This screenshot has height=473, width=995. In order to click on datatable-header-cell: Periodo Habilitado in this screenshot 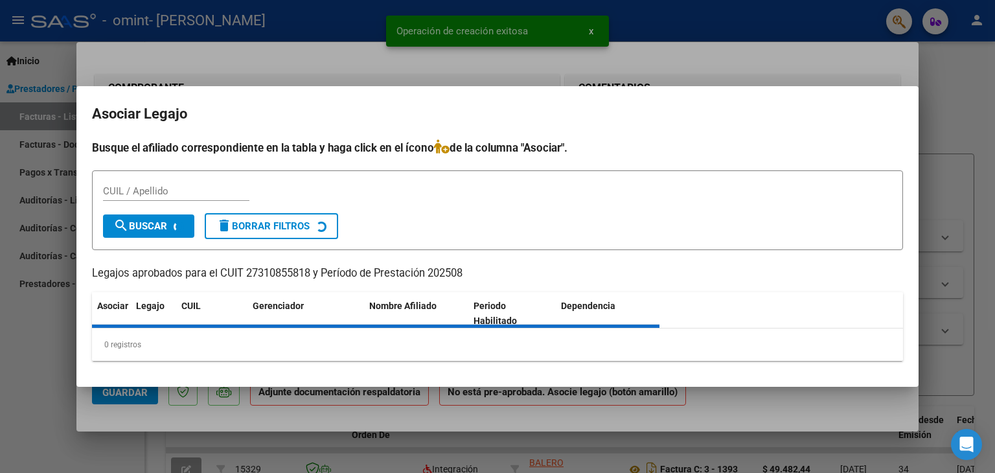, I will do `click(512, 314)`.